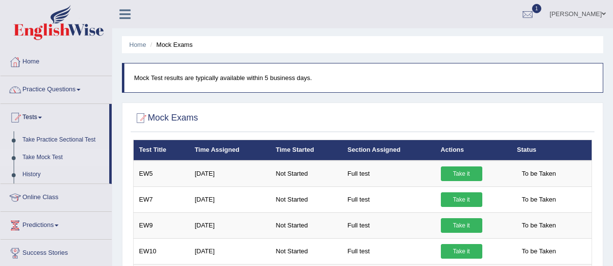 This screenshot has width=613, height=266. I want to click on td: EW7, so click(162, 199).